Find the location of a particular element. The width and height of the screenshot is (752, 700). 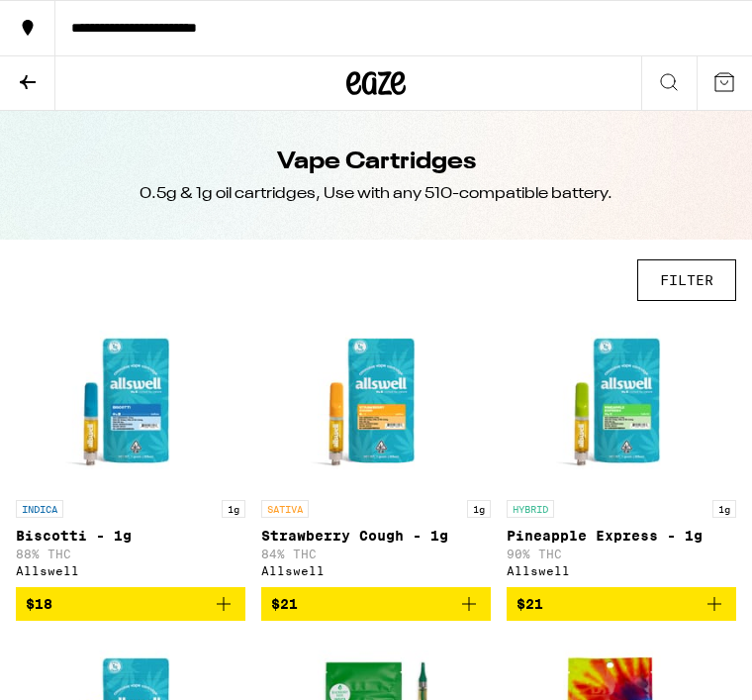

a: Open page for Biscotti - 1g from Allswell is located at coordinates (131, 451).